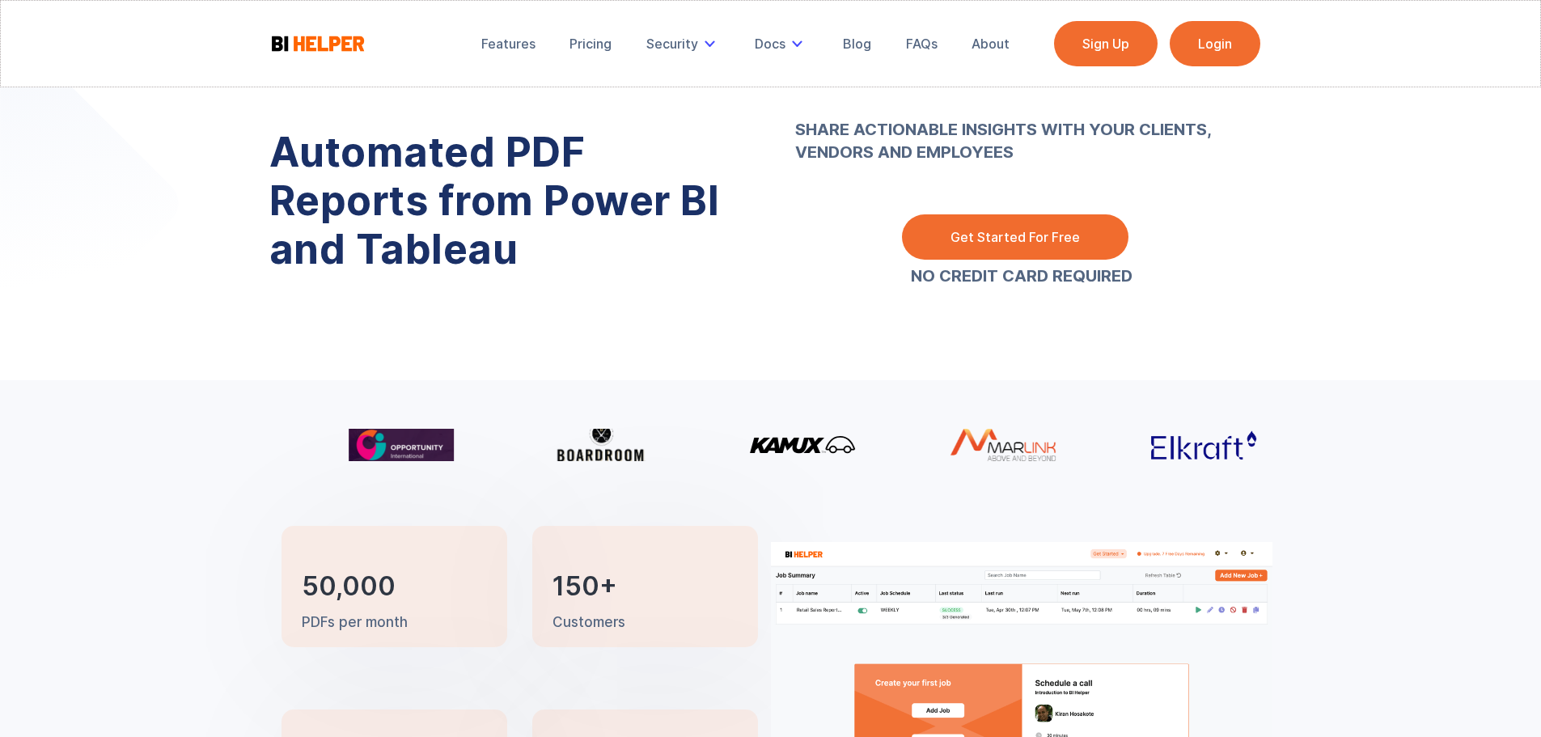  Describe the element at coordinates (508, 201) in the screenshot. I see `h1: Automated PDF Reports from Power BI and Tableau` at that location.